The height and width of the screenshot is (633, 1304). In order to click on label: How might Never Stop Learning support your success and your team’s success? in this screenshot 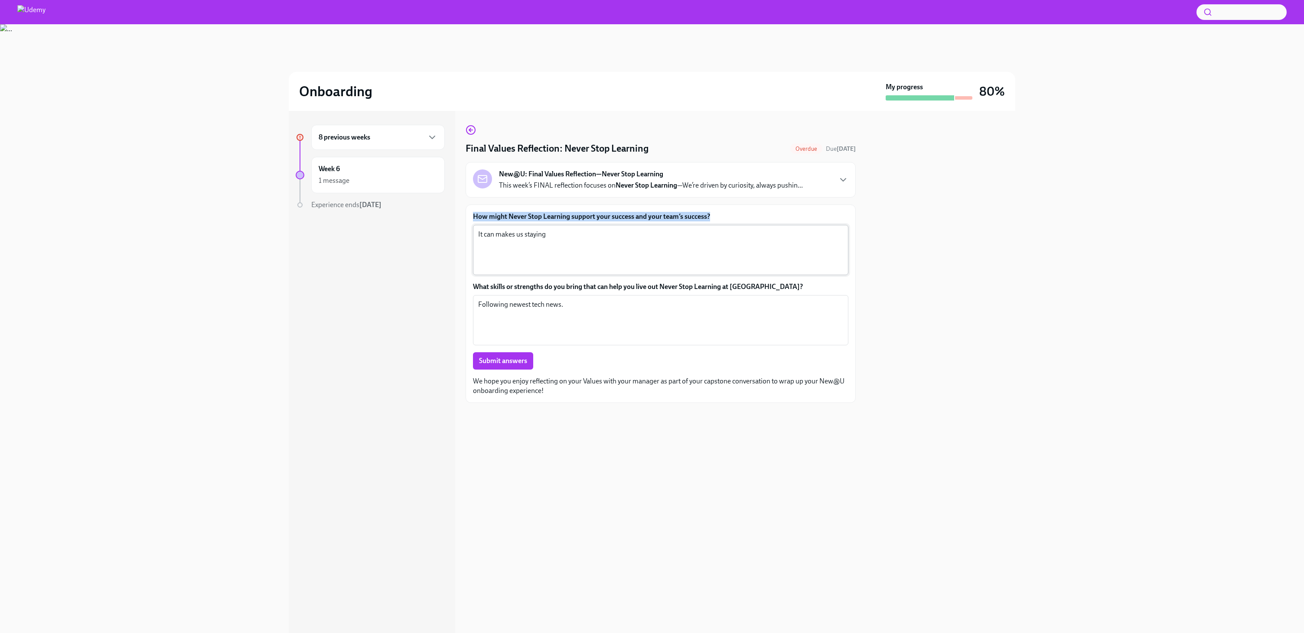, I will do `click(661, 217)`.